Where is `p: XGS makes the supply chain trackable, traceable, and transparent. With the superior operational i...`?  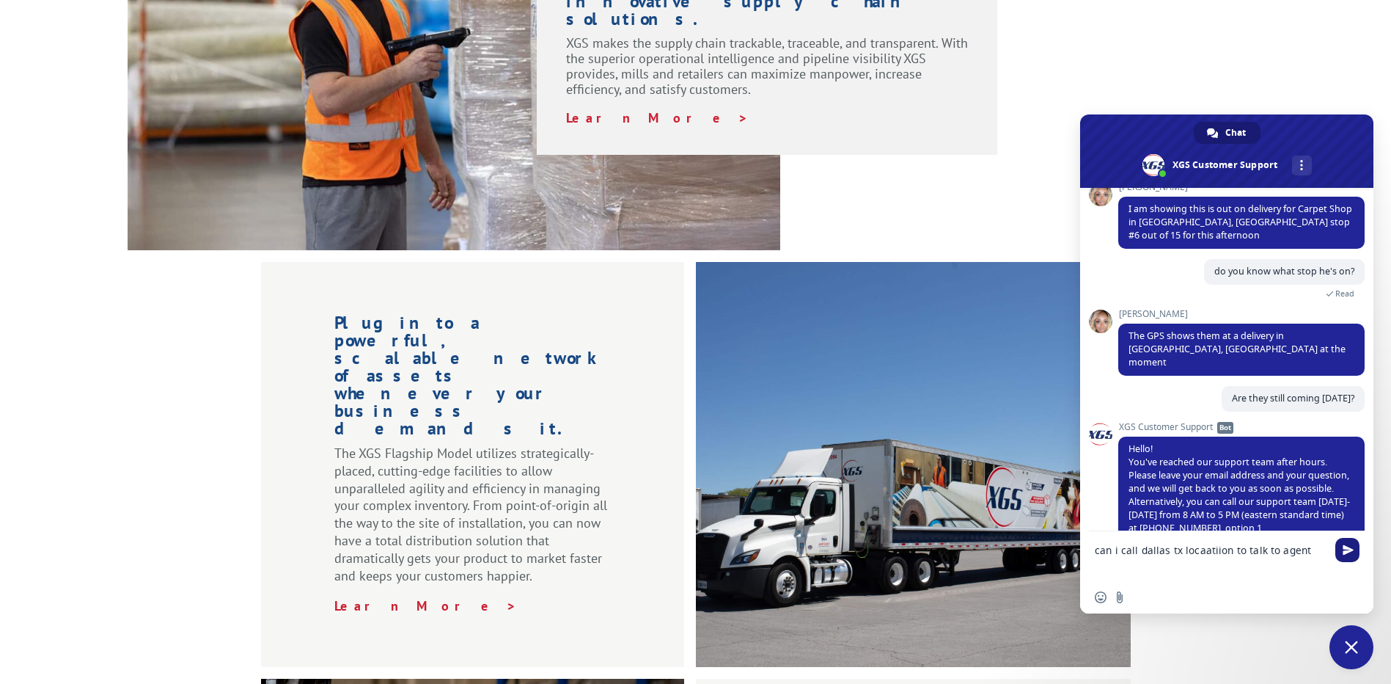
p: XGS makes the supply chain trackable, traceable, and transparent. With the superior operational i... is located at coordinates (767, 73).